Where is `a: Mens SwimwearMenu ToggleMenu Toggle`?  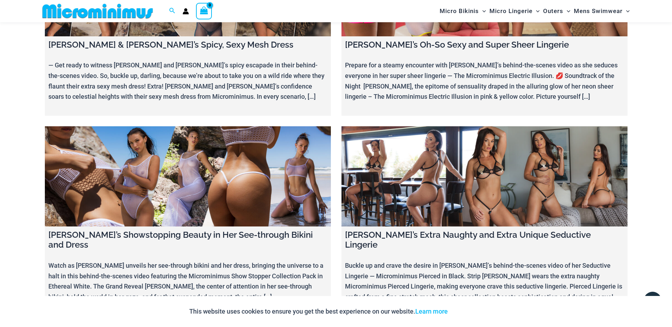
a: Mens SwimwearMenu ToggleMenu Toggle is located at coordinates (602, 11).